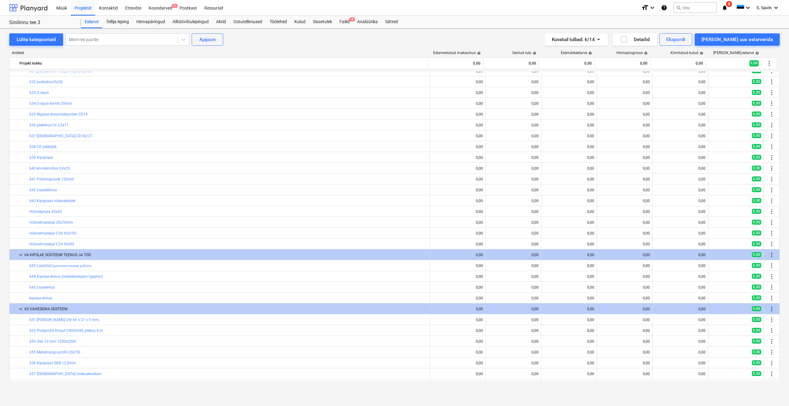 Image resolution: width=789 pixels, height=406 pixels. I want to click on a: Ostutellimused, so click(248, 22).